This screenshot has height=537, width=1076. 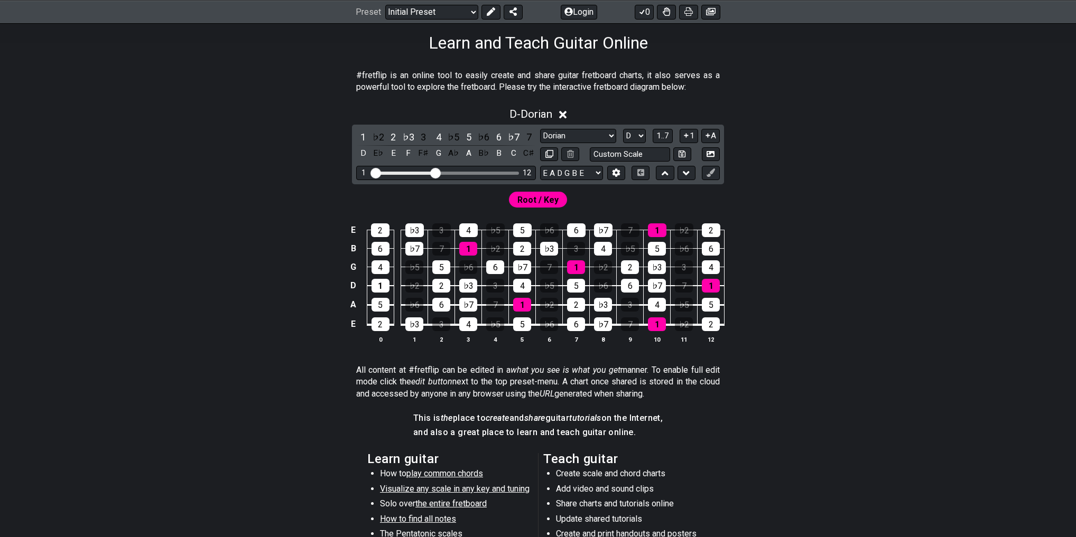 I want to click on li: How to, so click(x=455, y=476).